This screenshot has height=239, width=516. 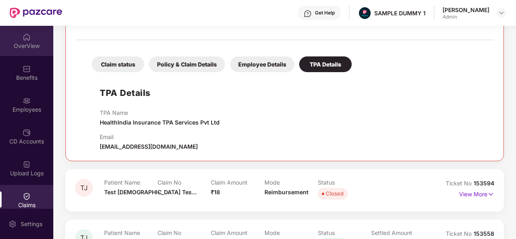 What do you see at coordinates (365, 13) in the screenshot?
I see `img: Pazcare_Alternative_logo-01-01.png` at bounding box center [365, 13].